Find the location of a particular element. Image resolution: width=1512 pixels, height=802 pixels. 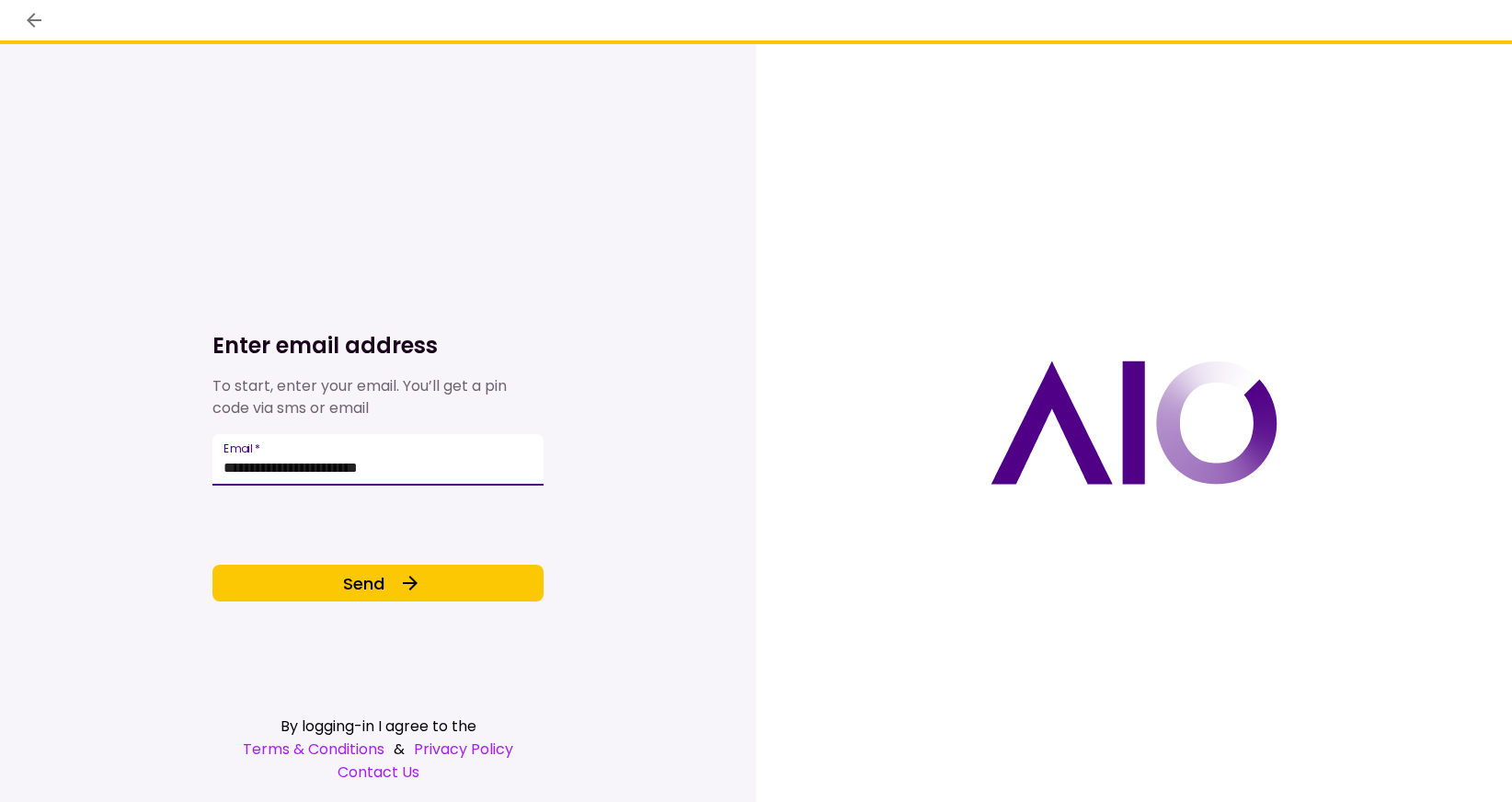

button: back is located at coordinates (34, 20).